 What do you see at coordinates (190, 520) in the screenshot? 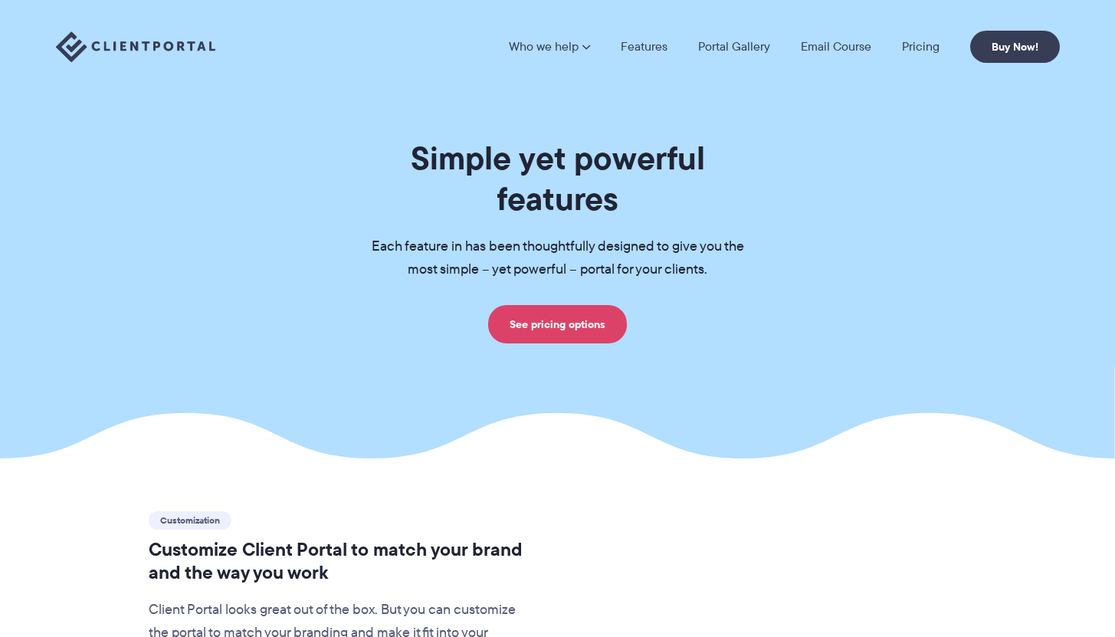
I see `span: Customization` at bounding box center [190, 520].